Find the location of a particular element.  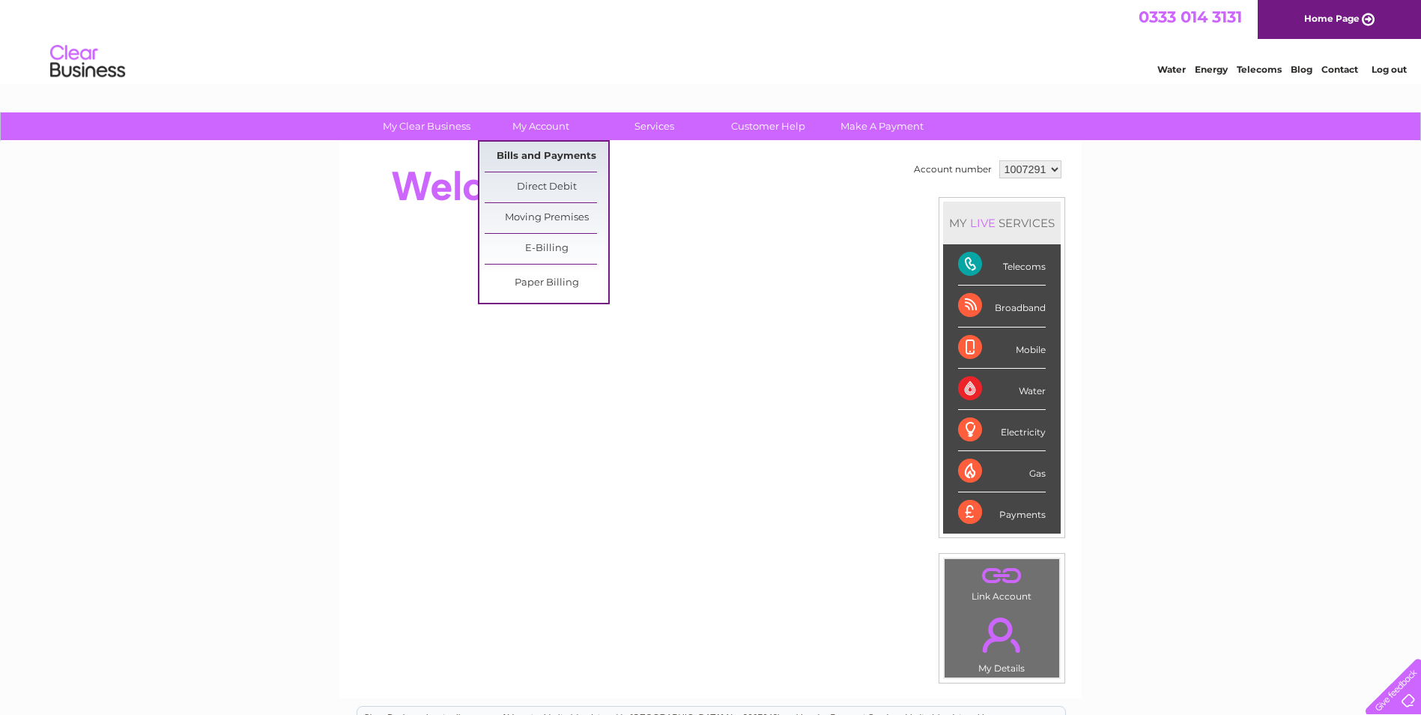

a: Bills and Payments is located at coordinates (546, 157).